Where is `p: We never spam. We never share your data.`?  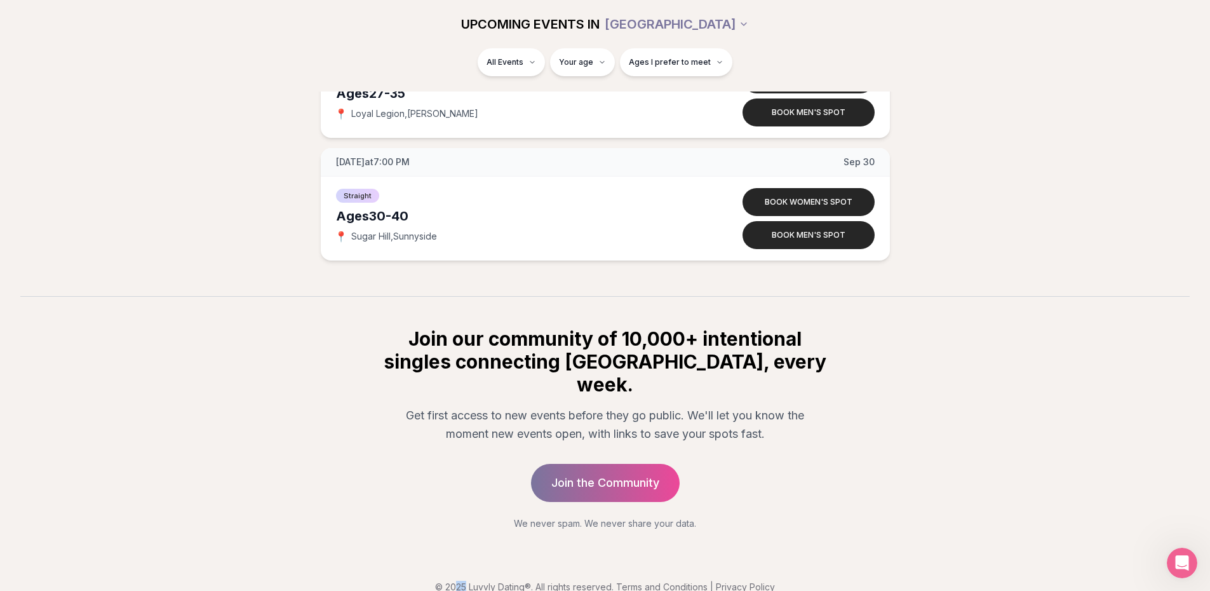
p: We never spam. We never share your data. is located at coordinates (605, 523).